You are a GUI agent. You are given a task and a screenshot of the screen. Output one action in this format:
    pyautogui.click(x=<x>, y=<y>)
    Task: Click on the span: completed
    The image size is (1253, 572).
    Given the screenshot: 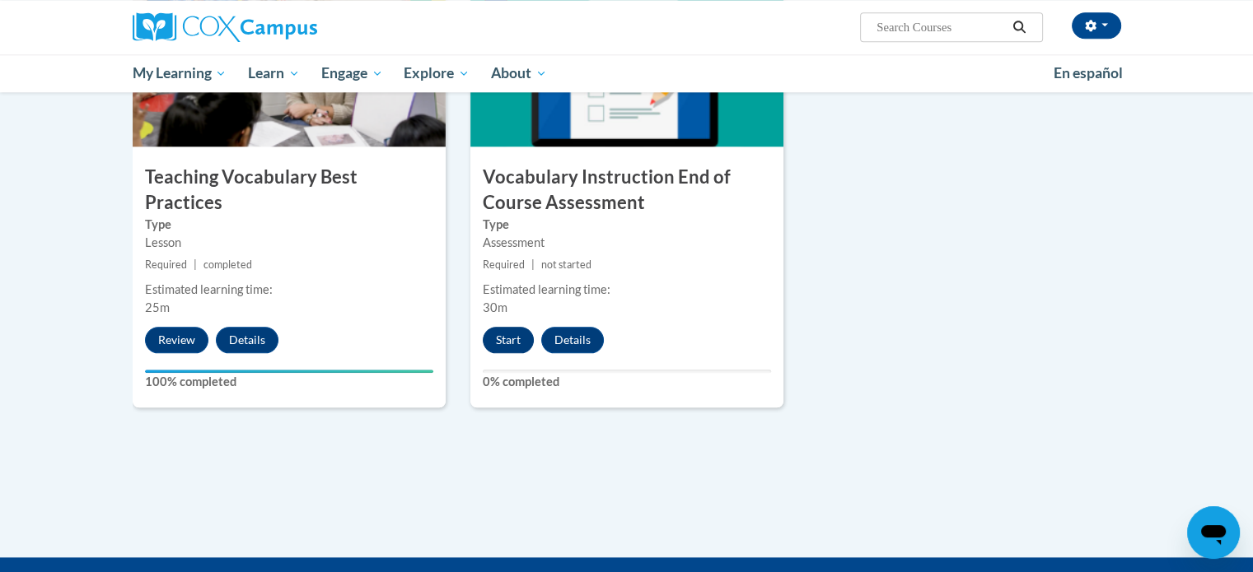 What is the action you would take?
    pyautogui.click(x=227, y=264)
    